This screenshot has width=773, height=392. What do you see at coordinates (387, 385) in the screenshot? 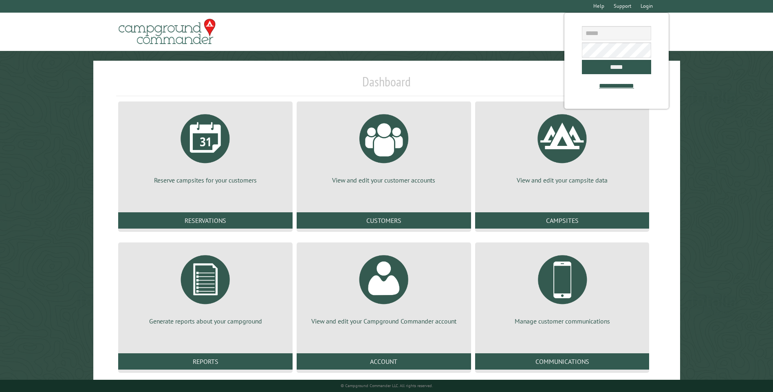
I see `small: © Campground Commander LLC. All rights reserved.` at bounding box center [387, 385].